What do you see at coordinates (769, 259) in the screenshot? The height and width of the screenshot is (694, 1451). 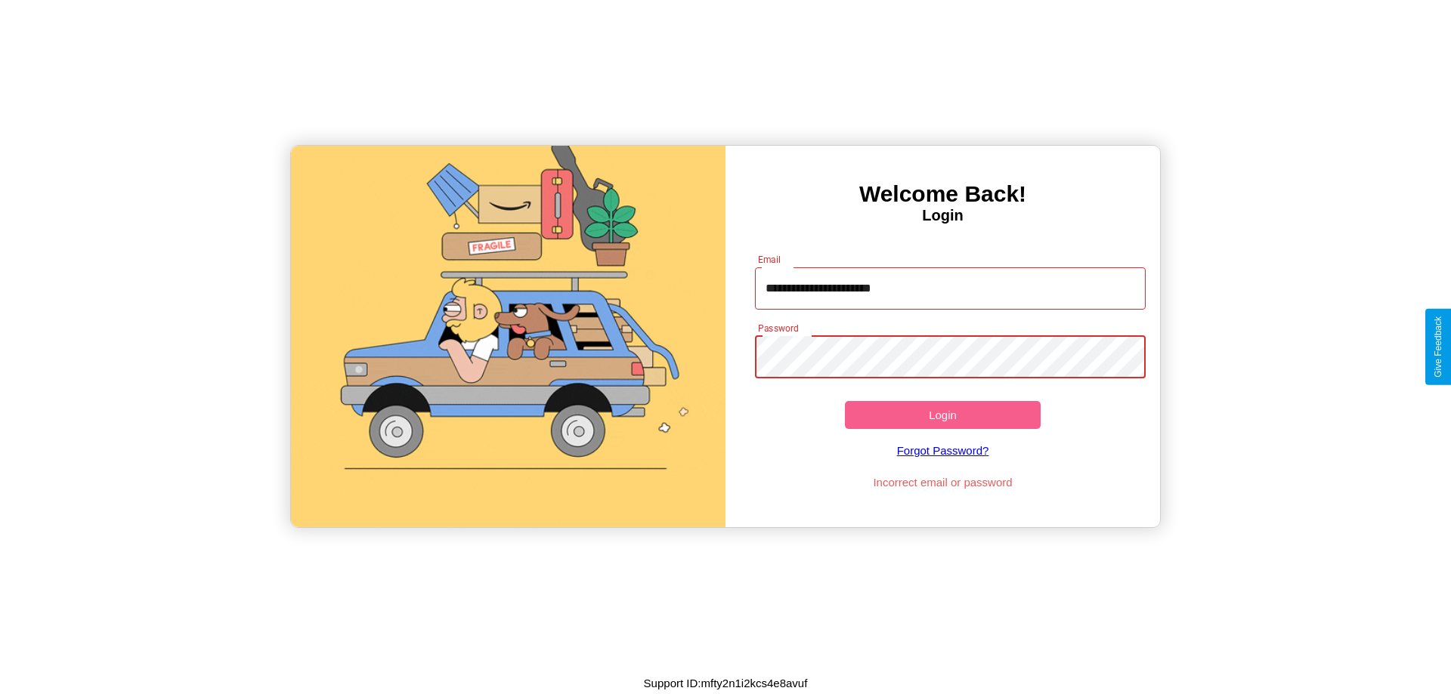 I see `label: Email` at bounding box center [769, 259].